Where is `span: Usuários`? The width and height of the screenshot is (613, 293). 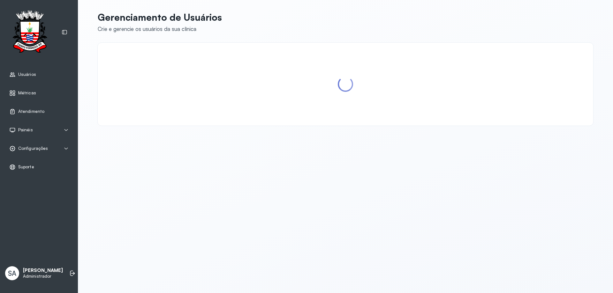 span: Usuários is located at coordinates (27, 74).